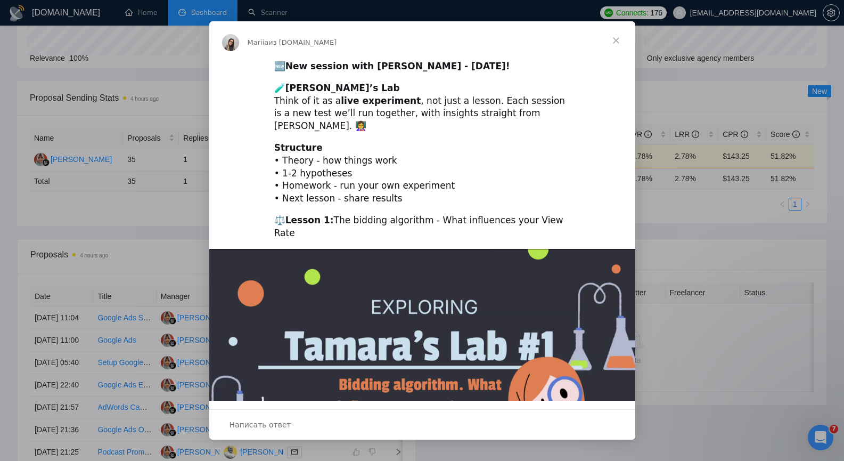  What do you see at coordinates (616, 40) in the screenshot?
I see `span: Закрыть` at bounding box center [616, 40].